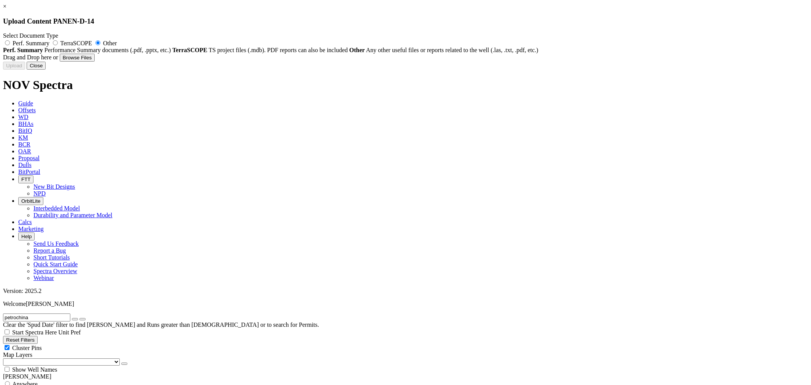 The height and width of the screenshot is (385, 811). Describe the element at coordinates (17, 355) in the screenshot. I see `span: Map Layers` at that location.